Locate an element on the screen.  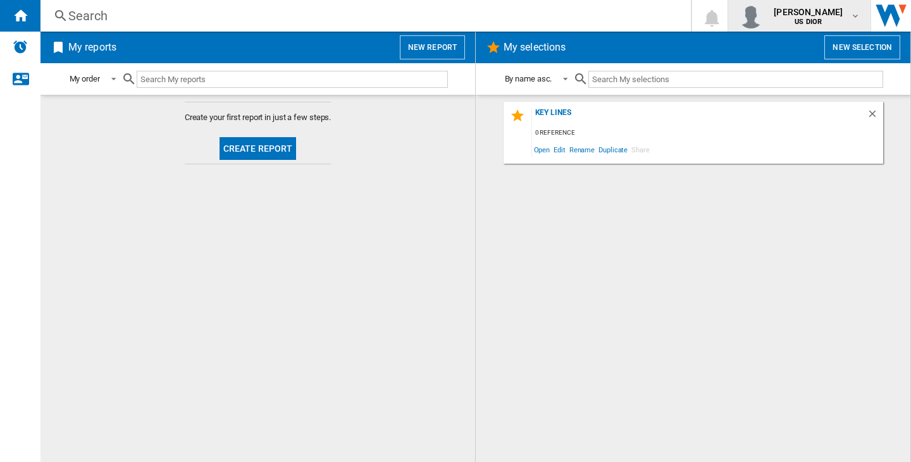
div: Delete is located at coordinates (875, 116).